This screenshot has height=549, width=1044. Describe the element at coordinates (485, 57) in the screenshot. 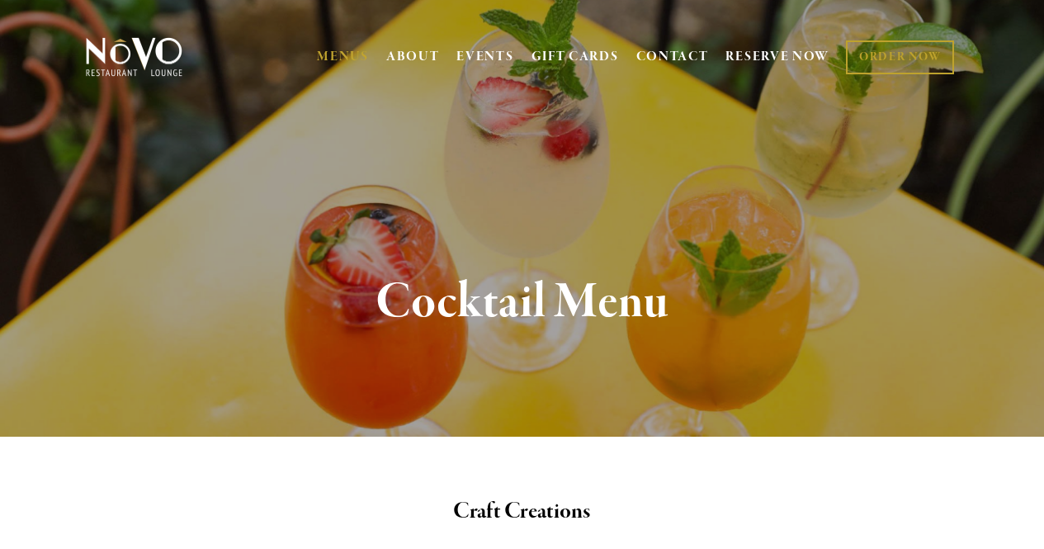

I see `a: EVENTS` at that location.